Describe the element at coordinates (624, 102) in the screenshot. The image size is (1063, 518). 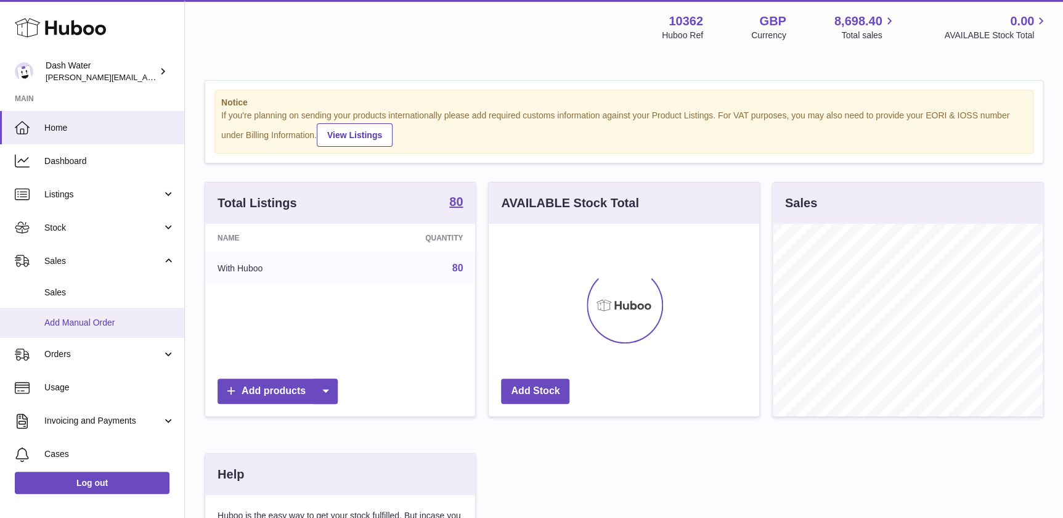
I see `strong: Notice` at that location.